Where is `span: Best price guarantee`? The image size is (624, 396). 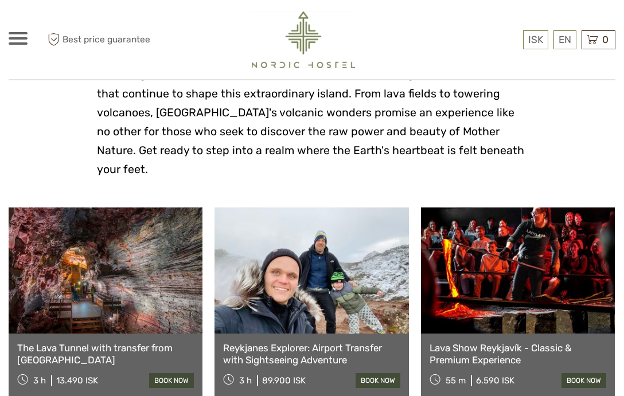
span: Best price guarantee is located at coordinates (103, 40).